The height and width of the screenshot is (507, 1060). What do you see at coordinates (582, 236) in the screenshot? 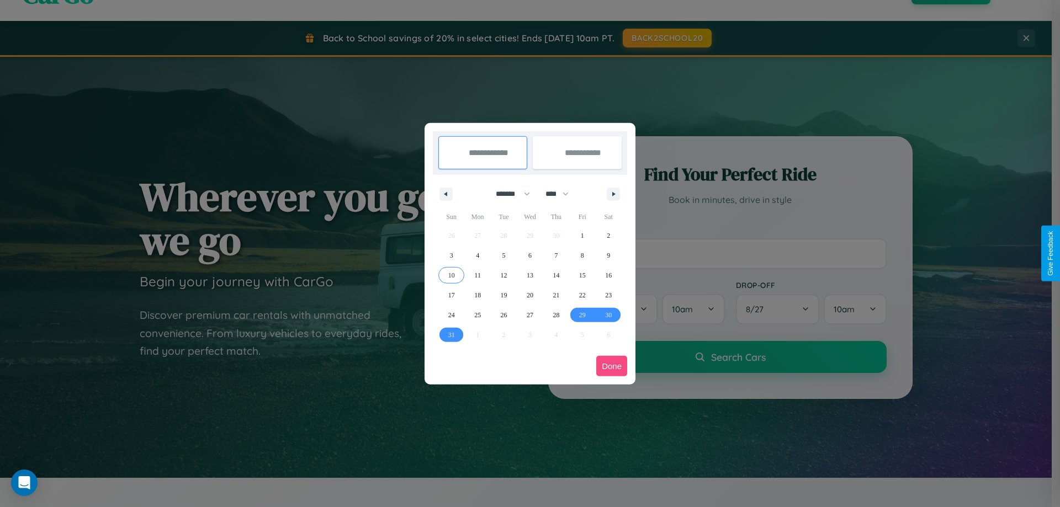
I see `button: 1` at bounding box center [582, 236].